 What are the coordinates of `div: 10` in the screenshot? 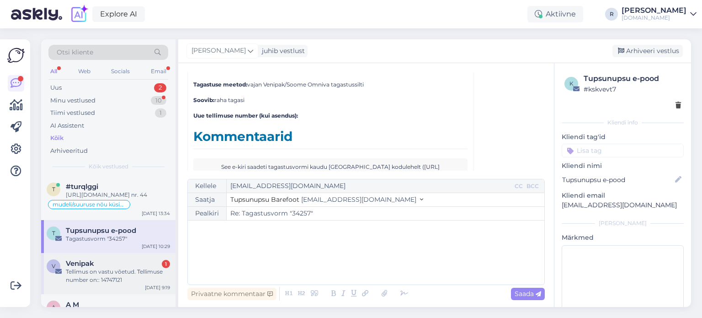 It's located at (159, 101).